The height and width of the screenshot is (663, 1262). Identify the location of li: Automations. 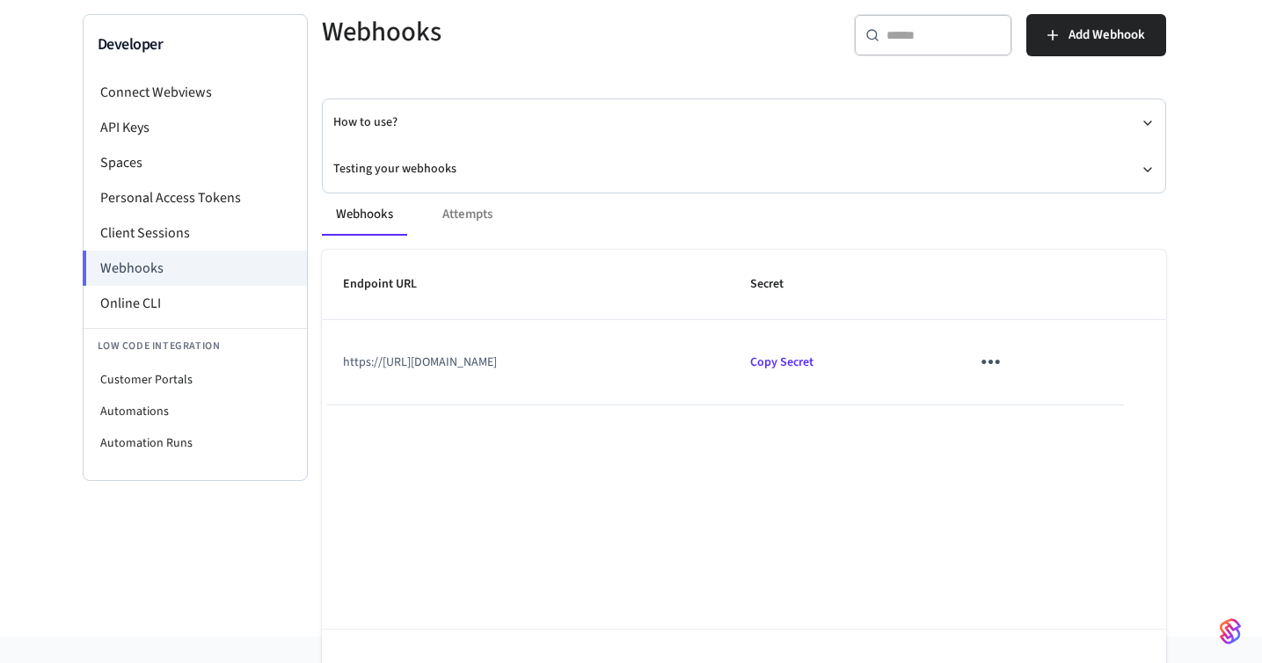
(195, 412).